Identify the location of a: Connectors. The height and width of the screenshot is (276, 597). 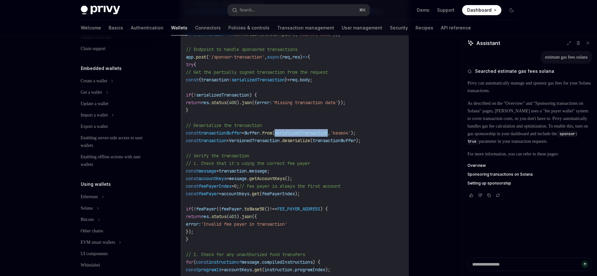
(208, 28).